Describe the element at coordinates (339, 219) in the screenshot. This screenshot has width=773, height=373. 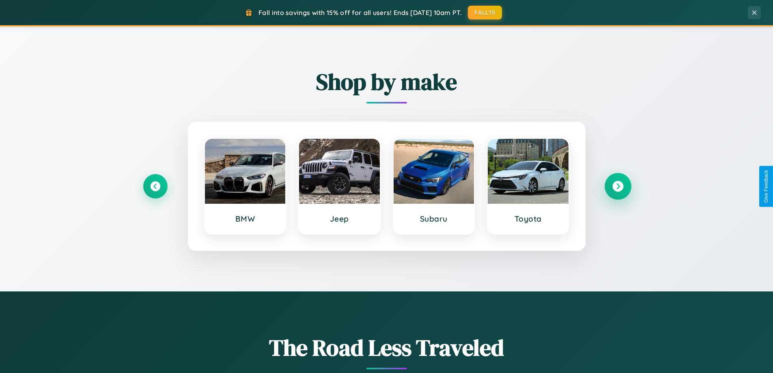
I see `h3: Jeep` at that location.